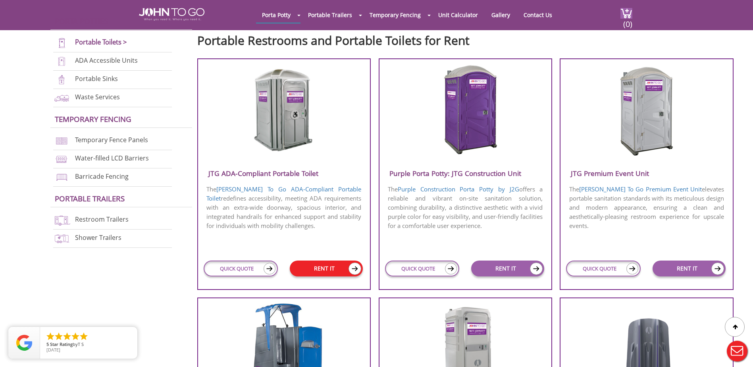  I want to click on img: chan-link-fencing-new.png, so click(61, 140).